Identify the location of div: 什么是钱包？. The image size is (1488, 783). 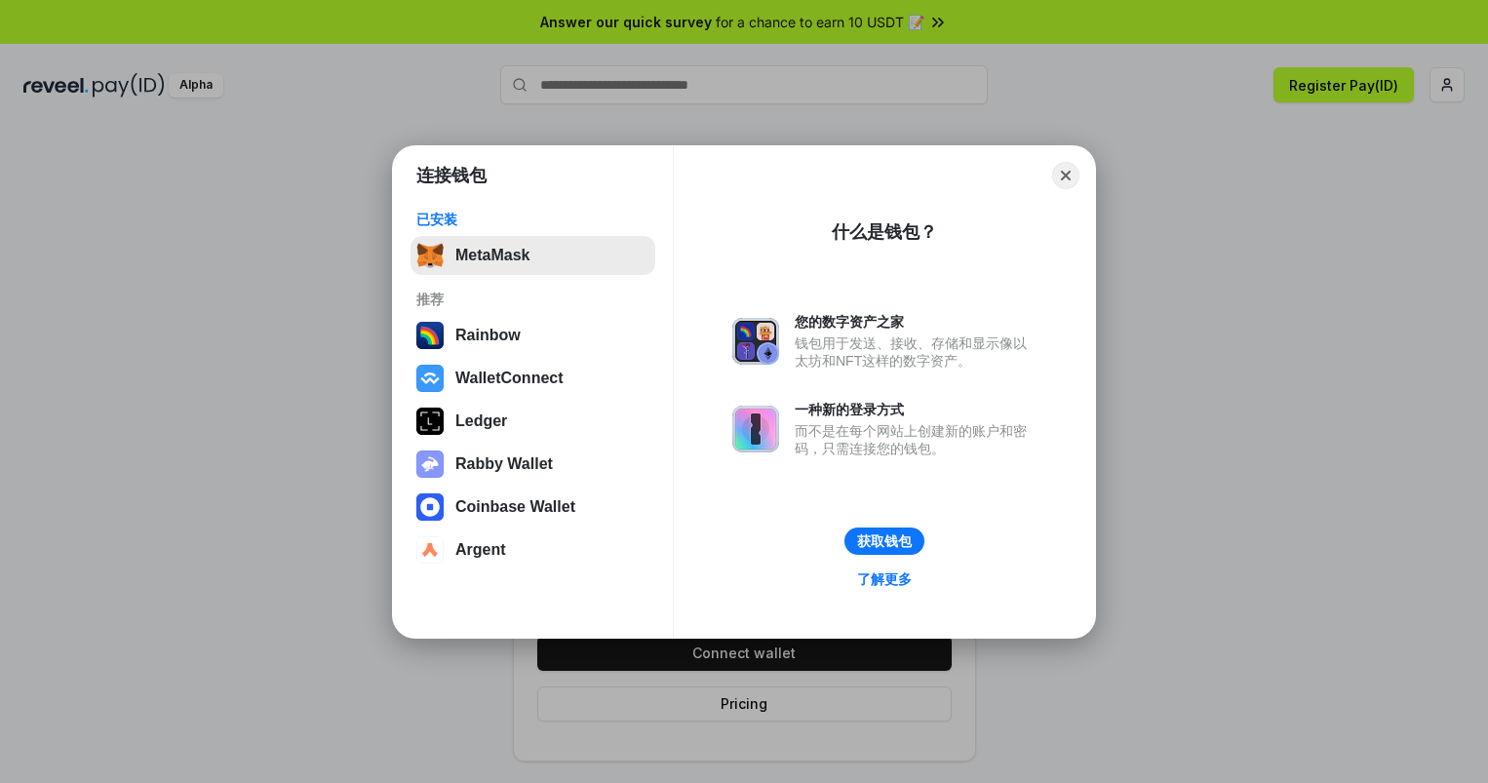
(884, 232).